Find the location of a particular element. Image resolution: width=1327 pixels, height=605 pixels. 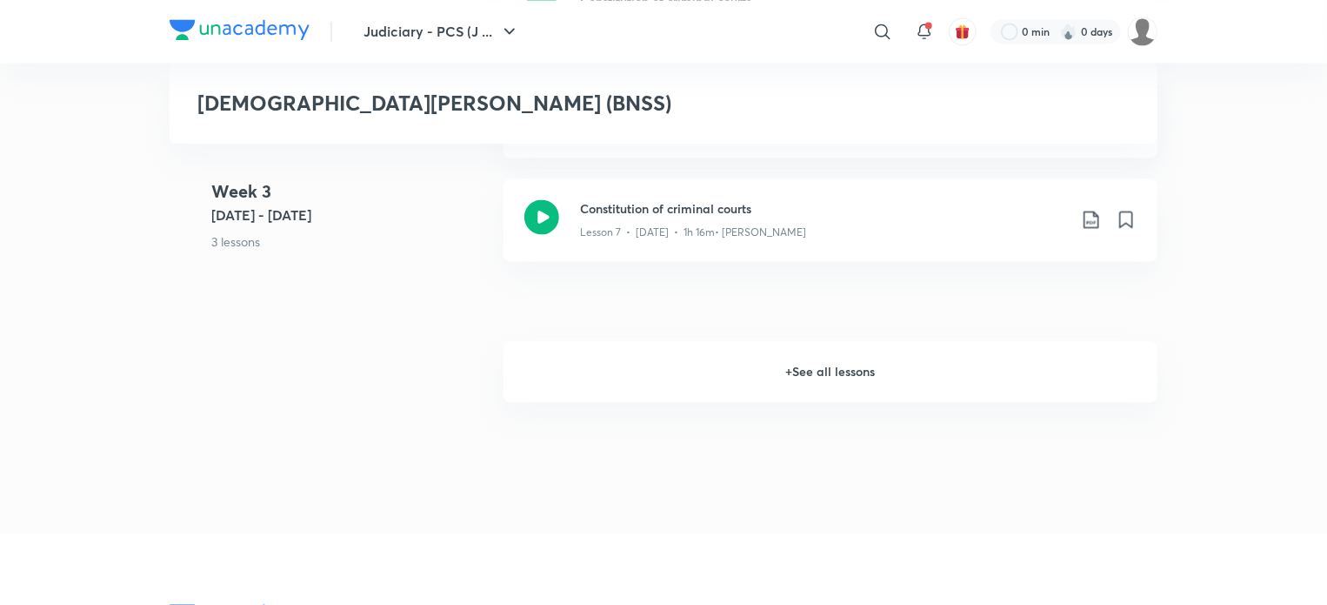

img: streak is located at coordinates (1069, 31).